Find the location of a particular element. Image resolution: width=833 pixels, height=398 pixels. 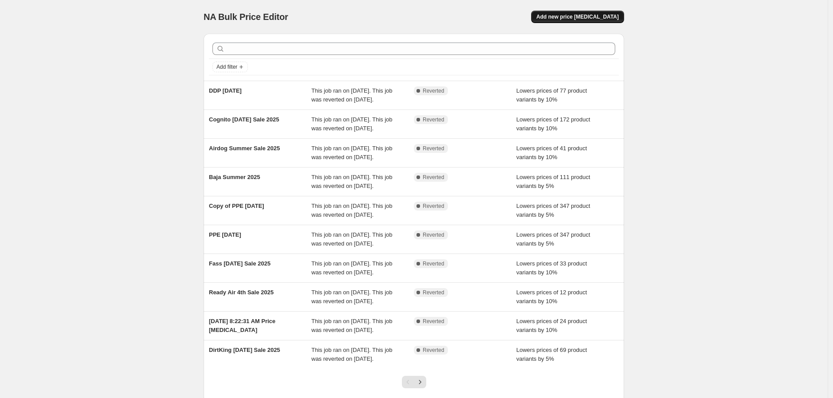

button: Next is located at coordinates (420, 382).